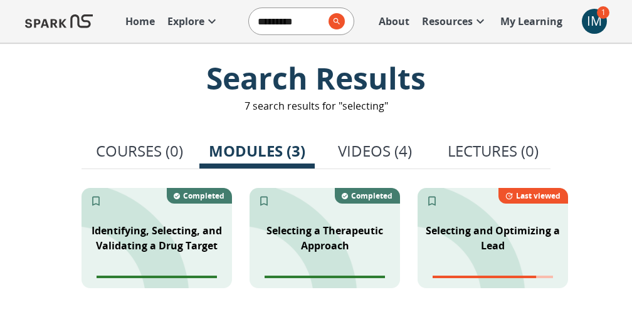 Image resolution: width=632 pixels, height=322 pixels. I want to click on p: My Learning, so click(531, 21).